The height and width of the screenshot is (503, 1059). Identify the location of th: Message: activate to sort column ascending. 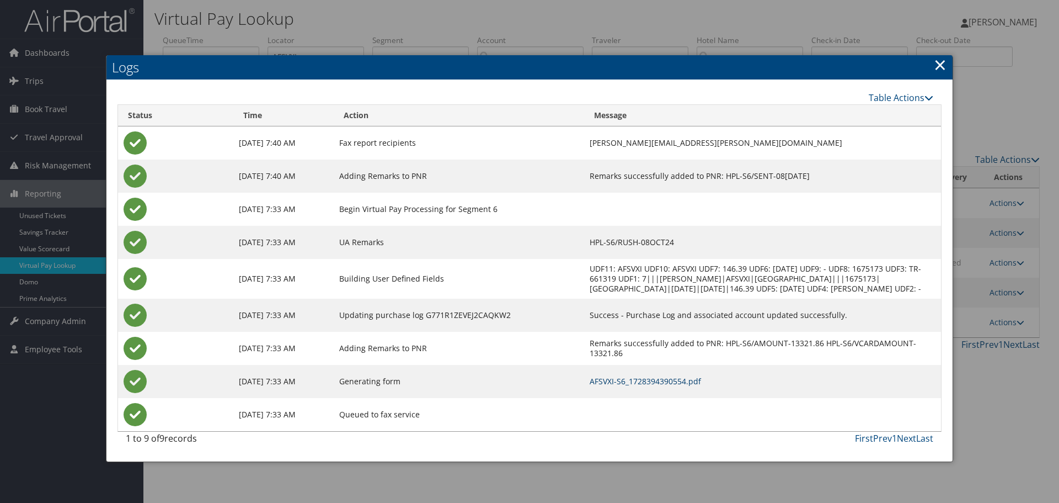
(762, 115).